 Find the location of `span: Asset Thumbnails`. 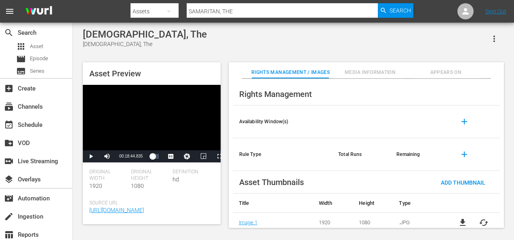

span: Asset Thumbnails is located at coordinates (271, 182).